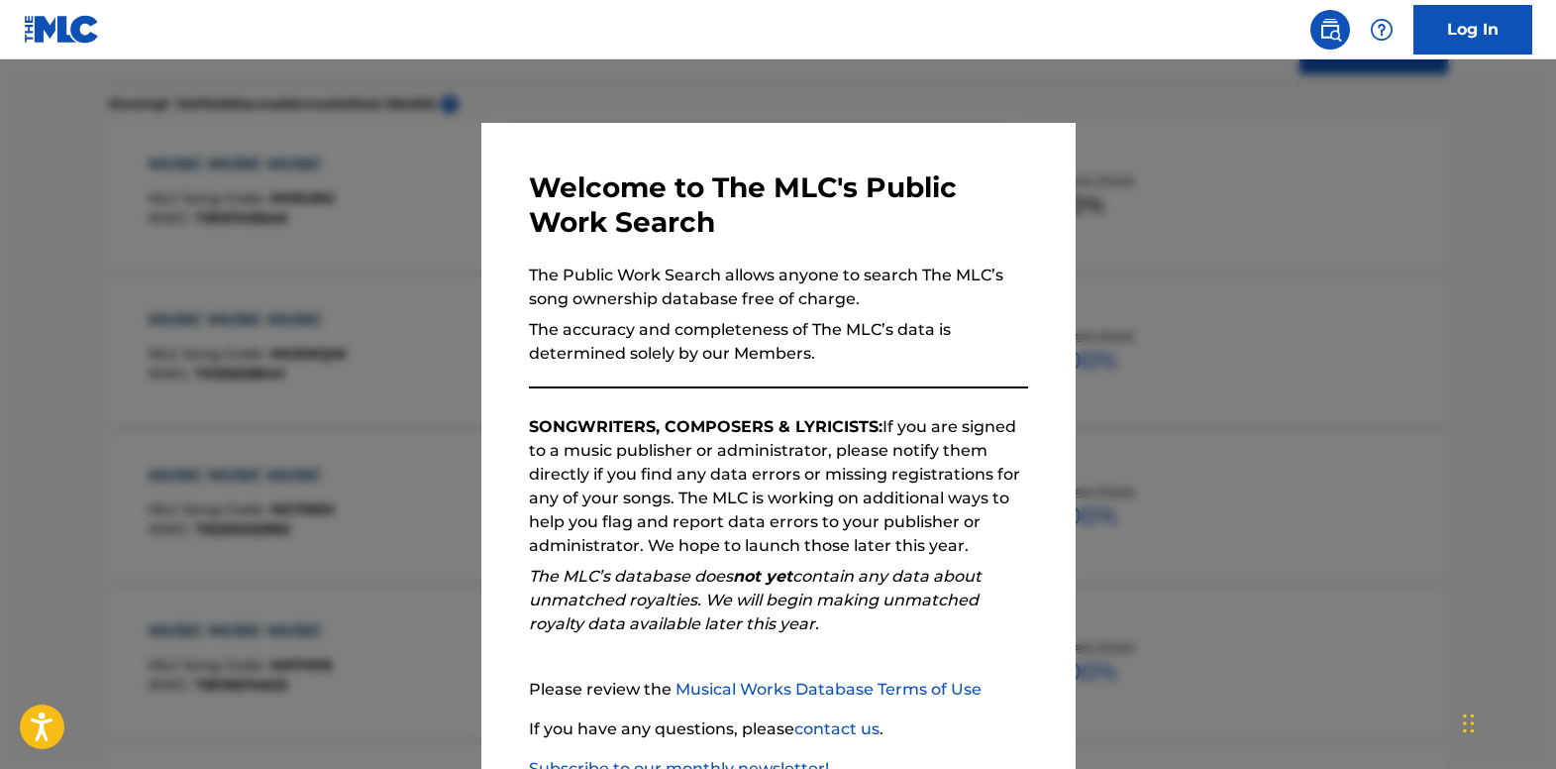  Describe the element at coordinates (779, 342) in the screenshot. I see `p: The accuracy and completeness of The MLC’s data is determined solely by our Members.` at that location.